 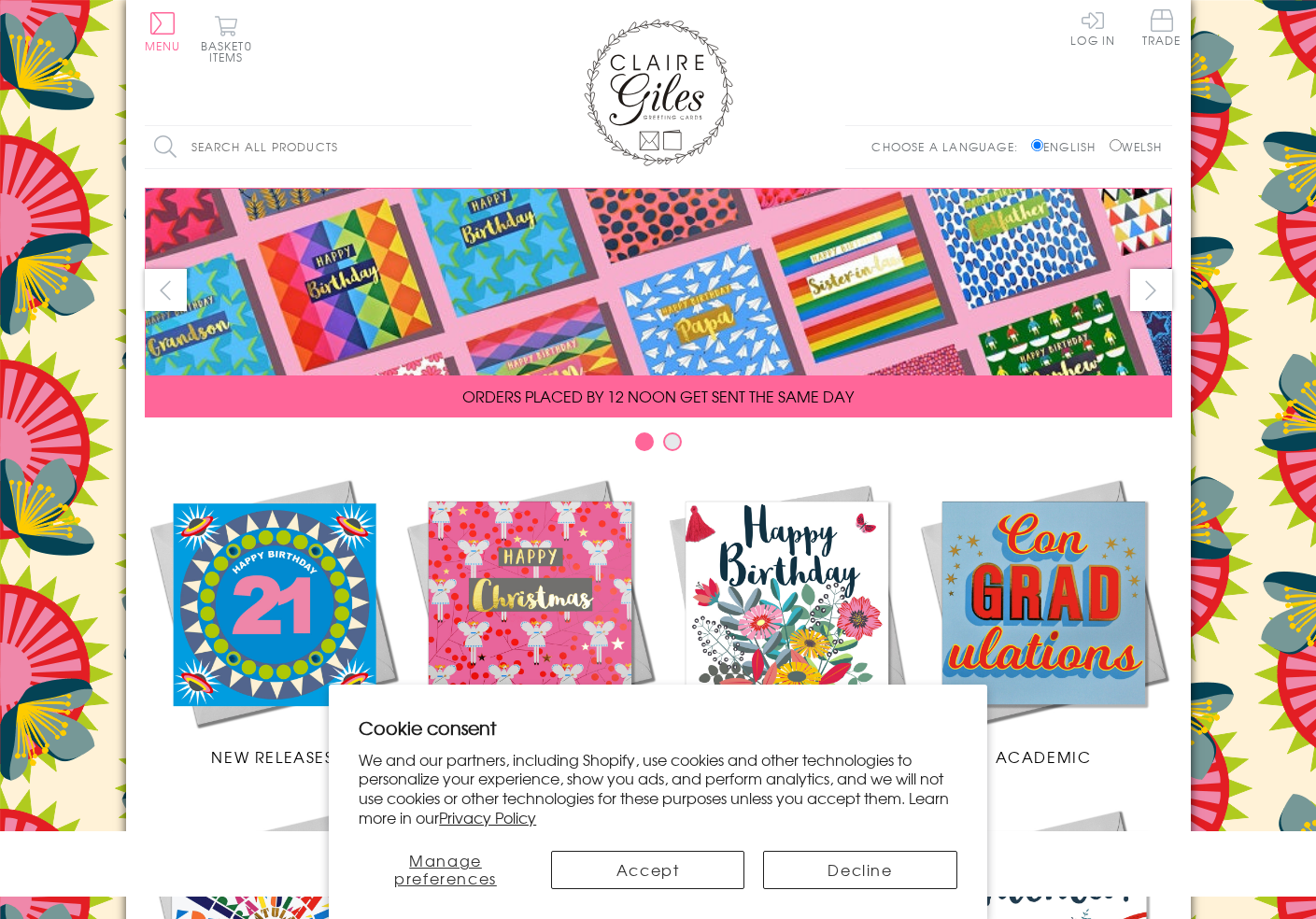 What do you see at coordinates (658, 446) in the screenshot?
I see `div: Carousel Pagination` at bounding box center [658, 446].